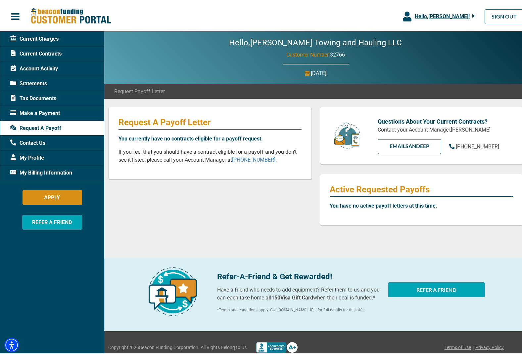 The height and width of the screenshot is (355, 522). I want to click on span: Copyright 2025 Beacon Funding Corporation. All Rights Belong to Us., so click(178, 346).